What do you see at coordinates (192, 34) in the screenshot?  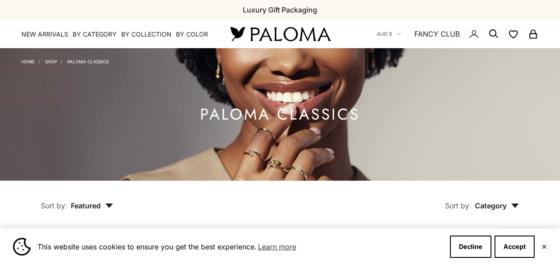 I see `summary: By Color` at bounding box center [192, 34].